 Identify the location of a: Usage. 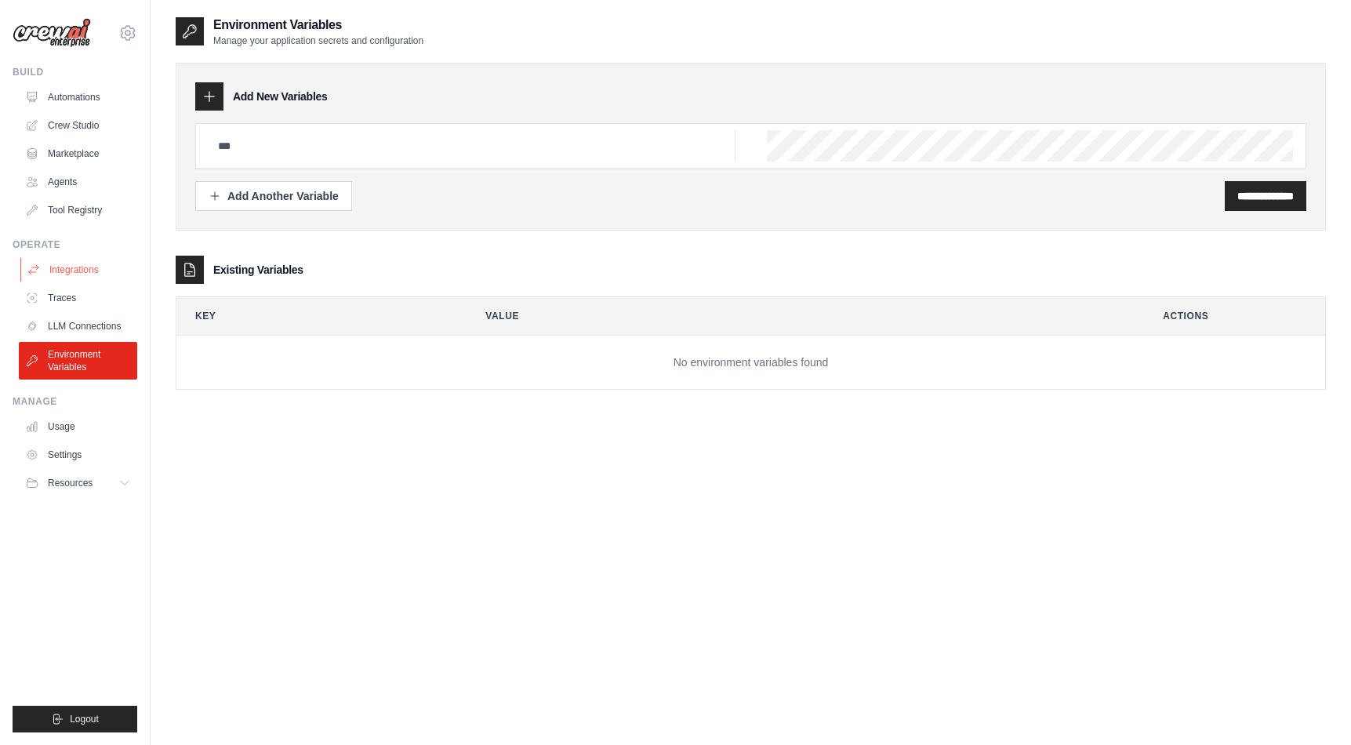
(78, 426).